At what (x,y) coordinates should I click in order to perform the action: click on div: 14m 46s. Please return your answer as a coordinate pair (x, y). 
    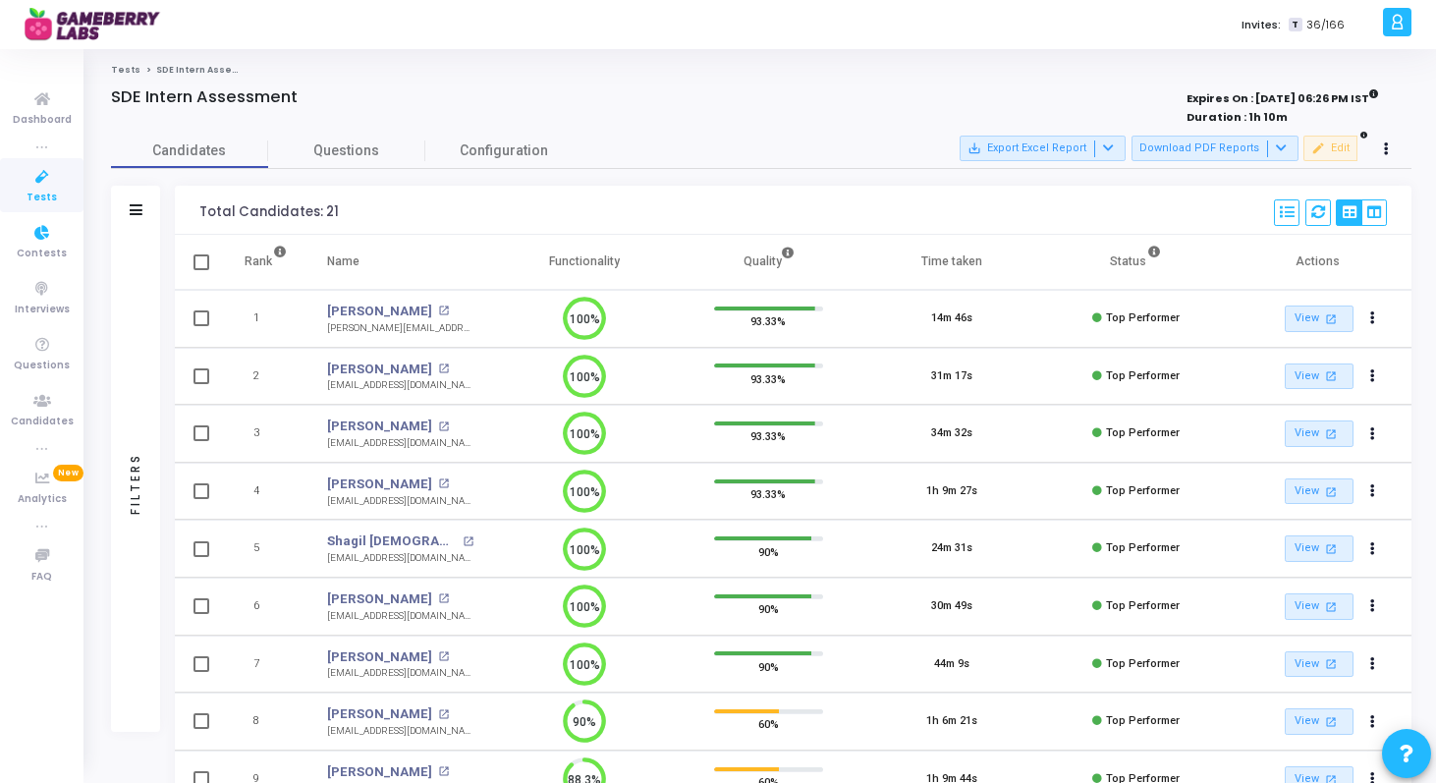
    Looking at the image, I should click on (952, 318).